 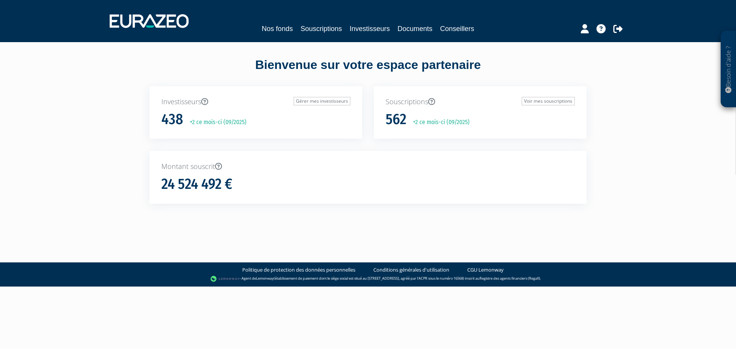 I want to click on p: Besoin d'aide ?, so click(x=728, y=69).